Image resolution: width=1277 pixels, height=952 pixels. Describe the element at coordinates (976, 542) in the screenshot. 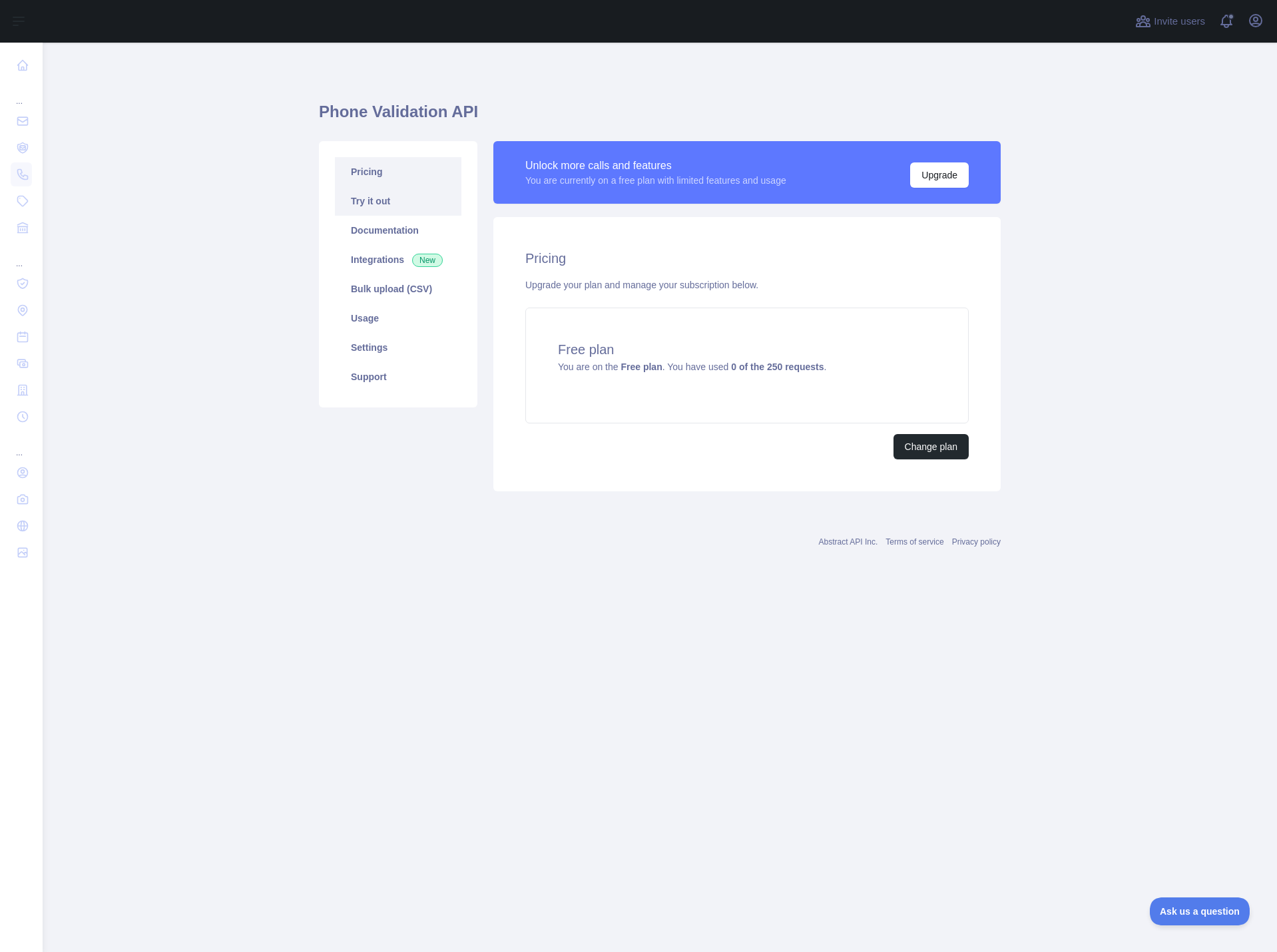

I see `a: Privacy policy` at that location.